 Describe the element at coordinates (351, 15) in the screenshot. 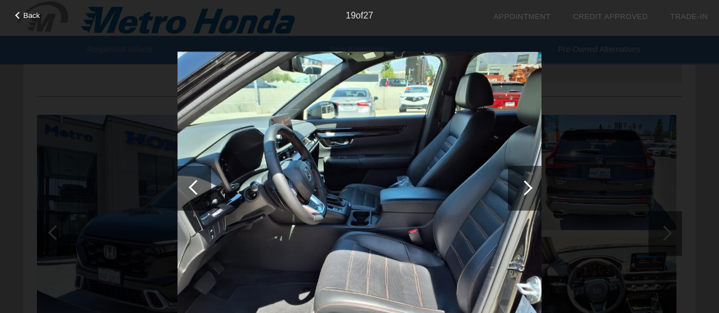

I see `span: 19` at that location.